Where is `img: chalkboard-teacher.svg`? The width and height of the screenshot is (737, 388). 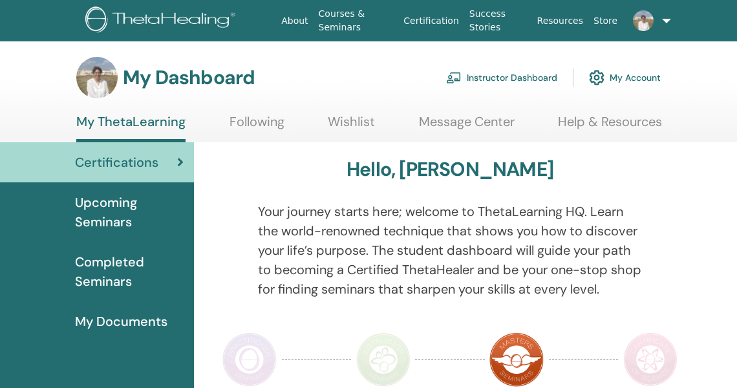
img: chalkboard-teacher.svg is located at coordinates (454, 78).